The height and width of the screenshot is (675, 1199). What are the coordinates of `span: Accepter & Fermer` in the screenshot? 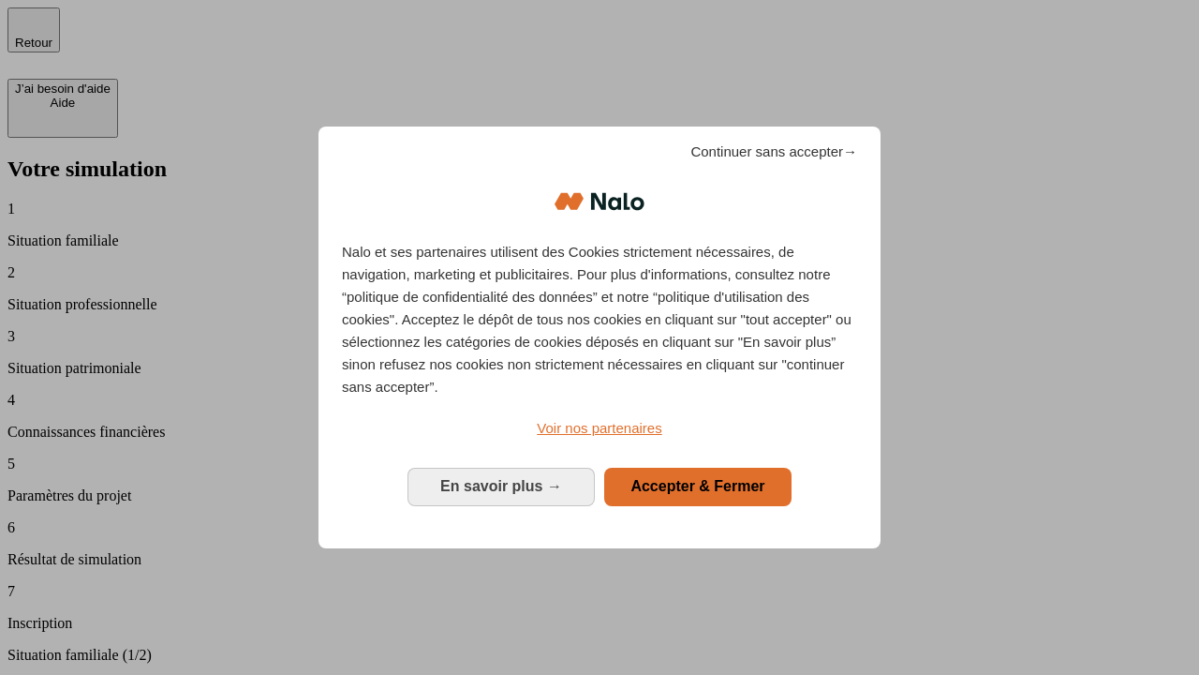 It's located at (697, 485).